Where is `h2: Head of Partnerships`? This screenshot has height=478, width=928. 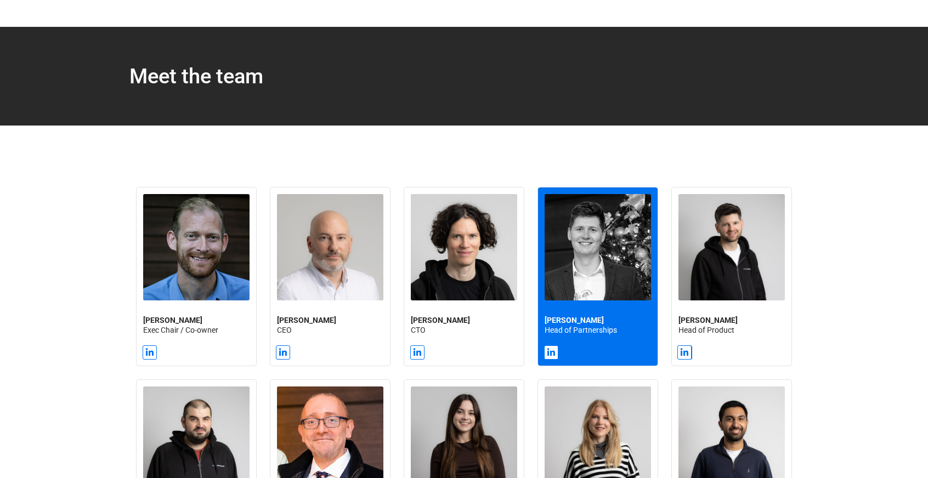
h2: Head of Partnerships is located at coordinates (598, 325).